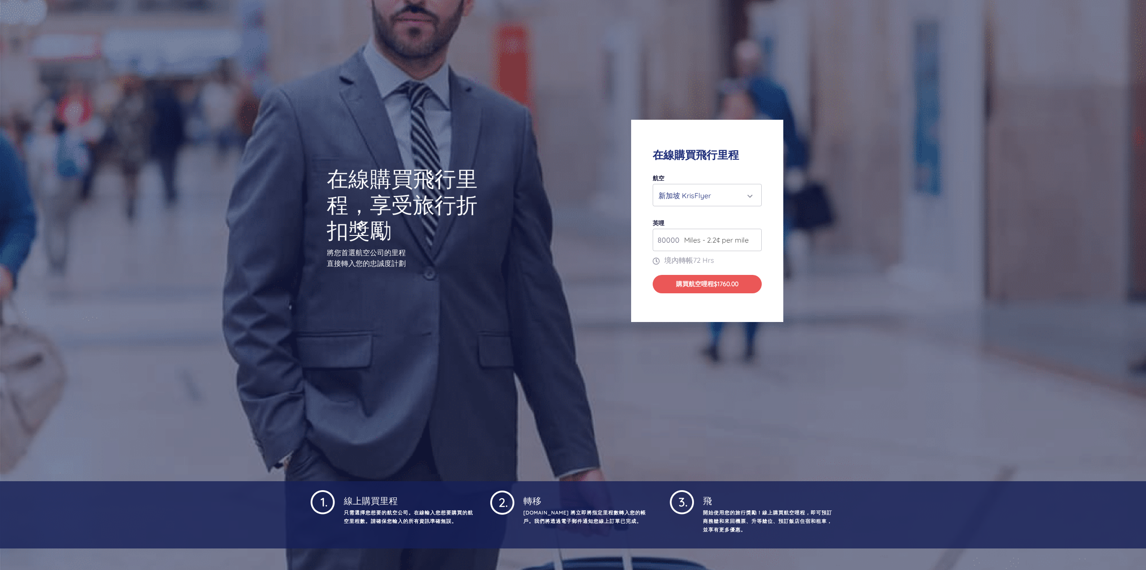 This screenshot has width=1146, height=570. What do you see at coordinates (707, 195) in the screenshot?
I see `button: 新加坡 KrisFlyer` at bounding box center [707, 195].